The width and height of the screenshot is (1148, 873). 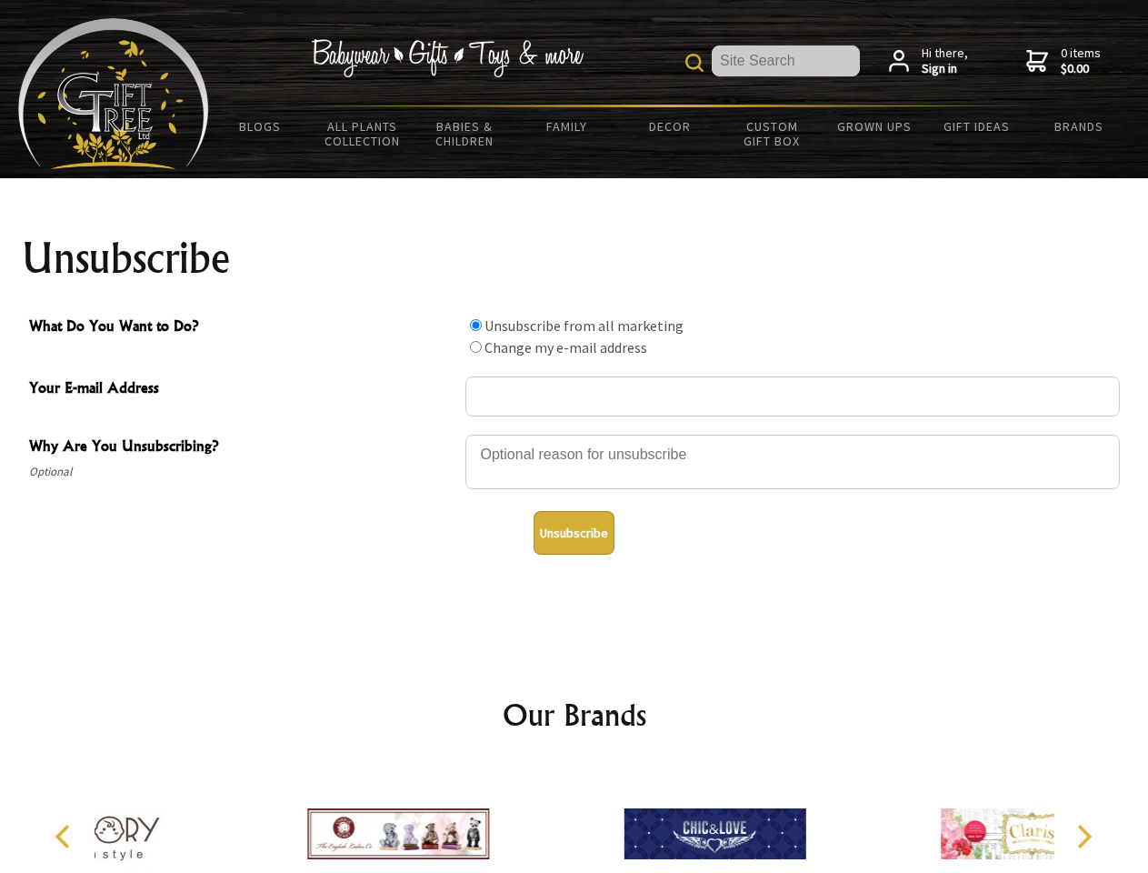 I want to click on img: Babywear - Gifts - Toys & more, so click(x=447, y=58).